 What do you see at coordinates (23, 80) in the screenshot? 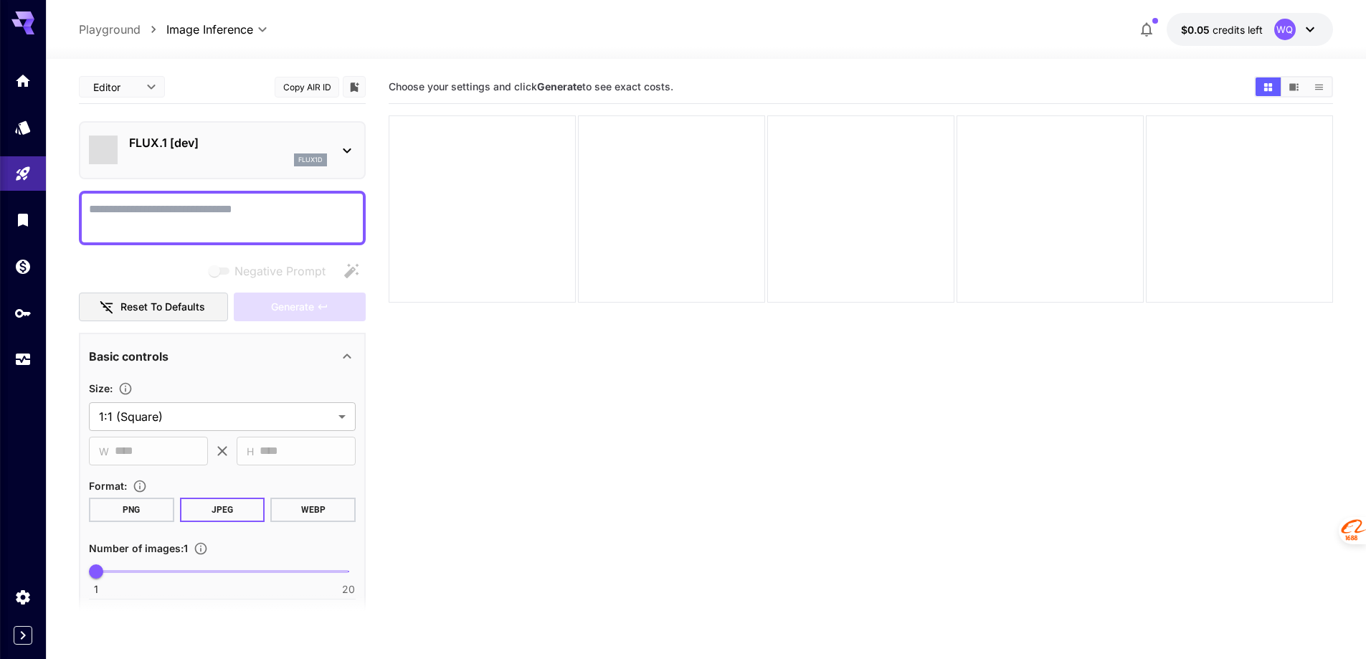
I see `div: Home` at bounding box center [23, 80].